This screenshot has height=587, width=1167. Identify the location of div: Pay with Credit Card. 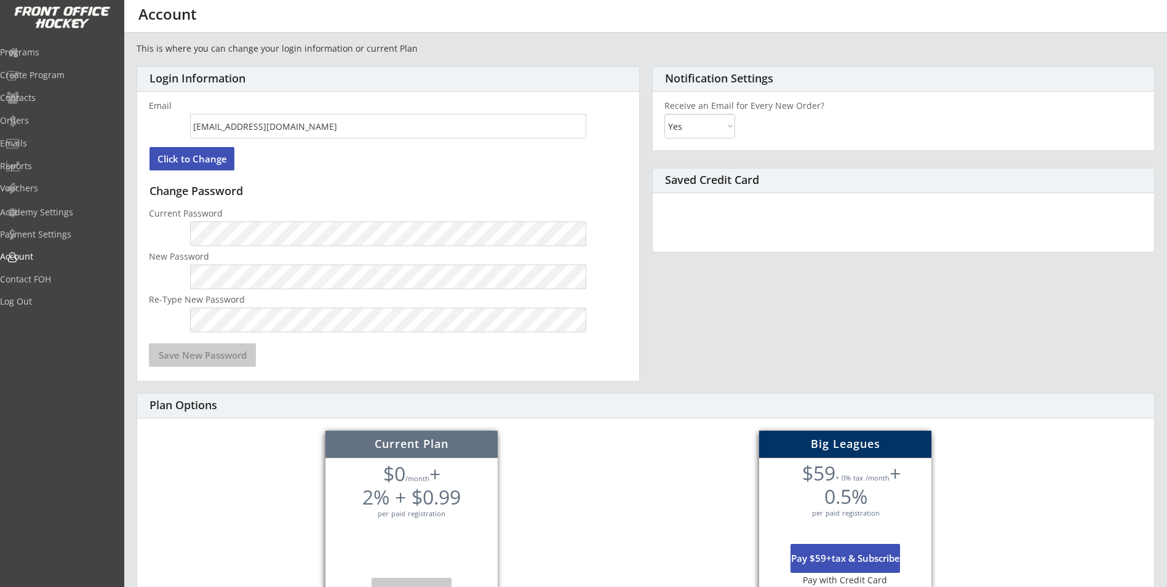
(845, 580).